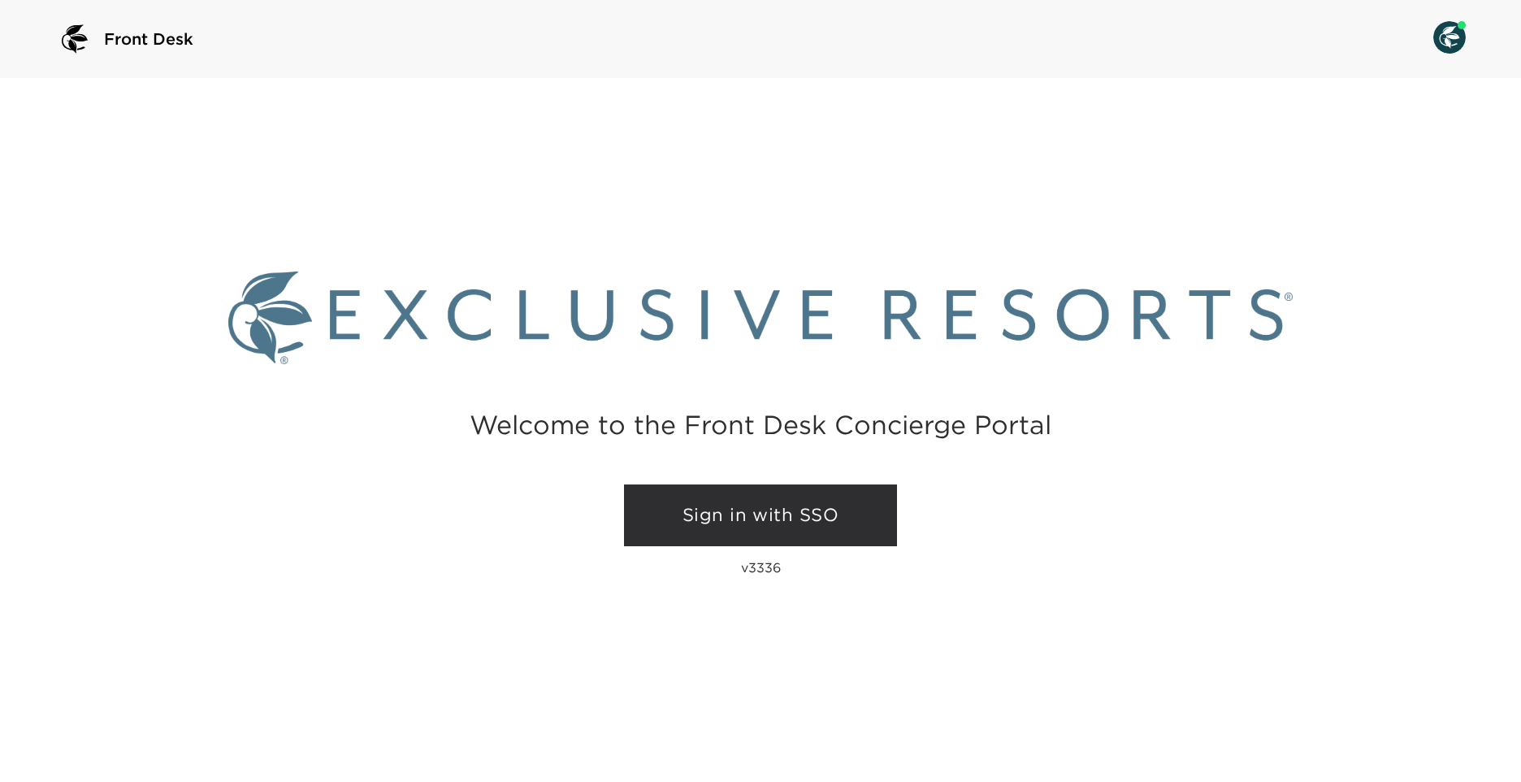 This screenshot has width=1521, height=782. What do you see at coordinates (149, 39) in the screenshot?
I see `span: Front Desk` at bounding box center [149, 39].